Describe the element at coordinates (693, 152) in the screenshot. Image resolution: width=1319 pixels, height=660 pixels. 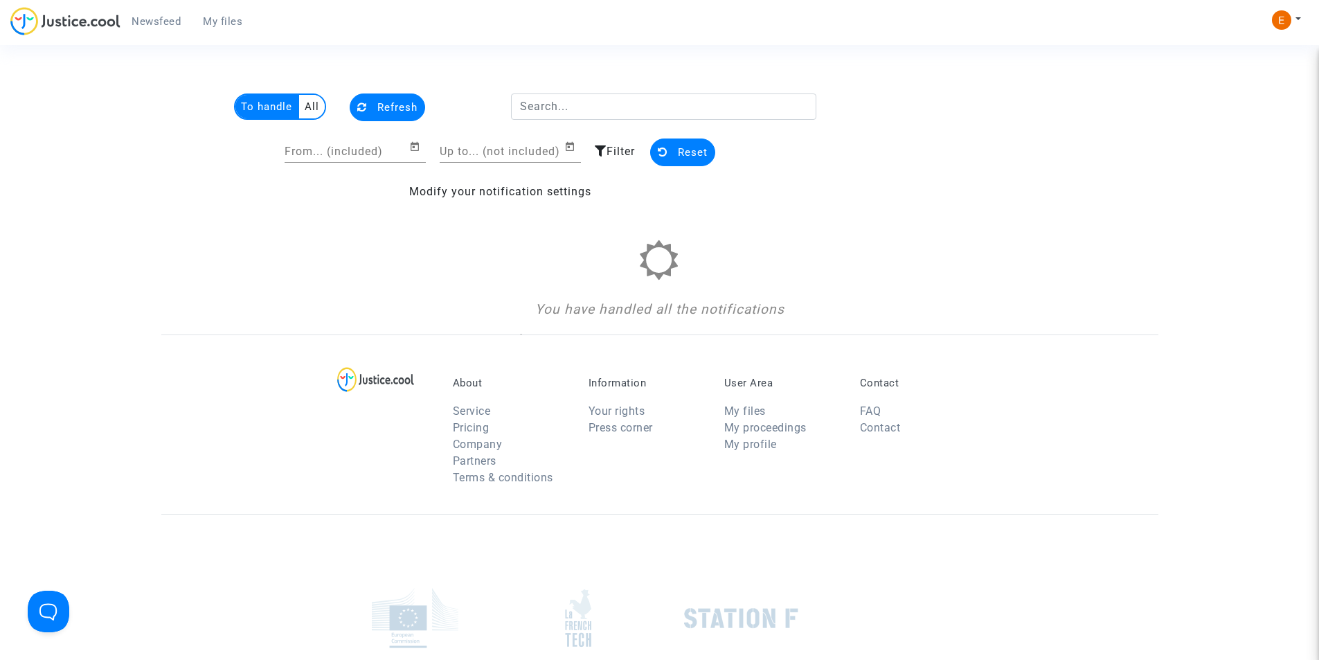
I see `span: Reset` at that location.